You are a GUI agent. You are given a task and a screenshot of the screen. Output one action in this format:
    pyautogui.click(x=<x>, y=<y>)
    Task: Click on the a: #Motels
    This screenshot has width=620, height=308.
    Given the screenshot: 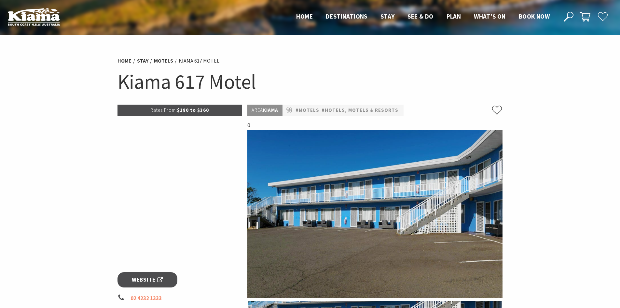 What is the action you would take?
    pyautogui.click(x=307, y=110)
    